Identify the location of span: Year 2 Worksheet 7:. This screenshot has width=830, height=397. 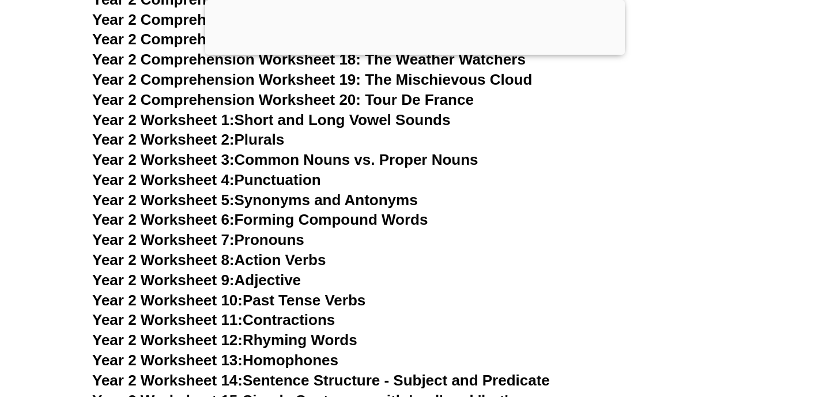
(163, 240).